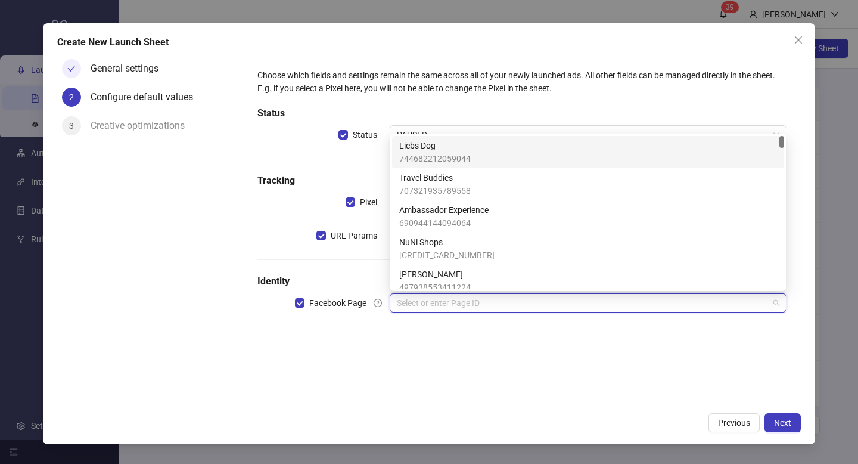 Image resolution: width=858 pixels, height=464 pixels. What do you see at coordinates (129, 69) in the screenshot?
I see `div: General settings` at bounding box center [129, 69].